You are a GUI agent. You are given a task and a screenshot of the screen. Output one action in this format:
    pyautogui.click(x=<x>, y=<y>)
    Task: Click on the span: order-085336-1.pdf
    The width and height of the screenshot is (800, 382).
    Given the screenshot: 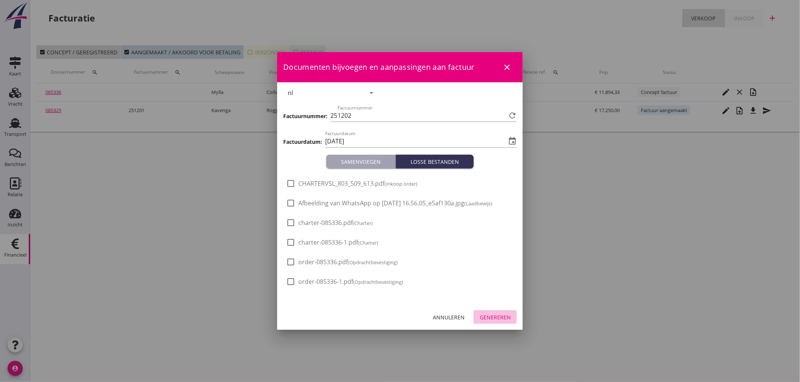 What is the action you would take?
    pyautogui.click(x=350, y=282)
    